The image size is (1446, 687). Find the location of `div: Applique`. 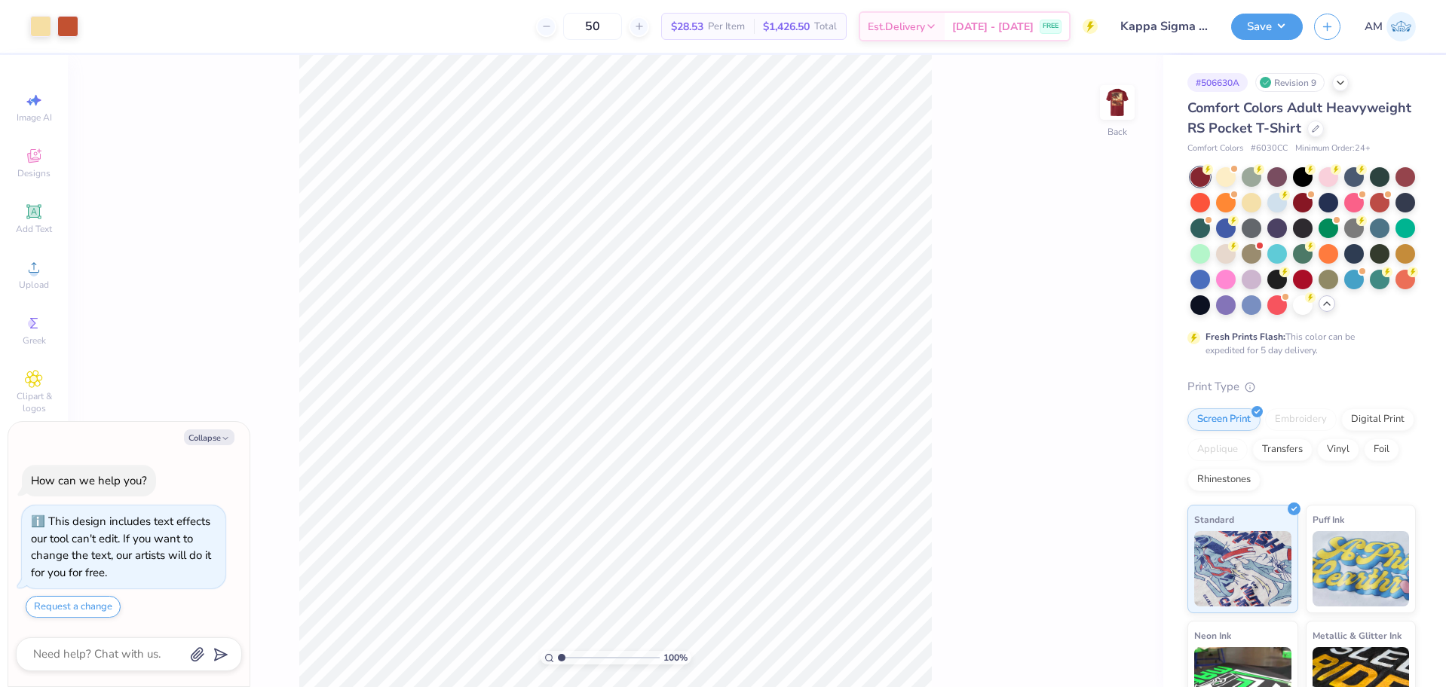

div: Applique is located at coordinates (1217, 450).